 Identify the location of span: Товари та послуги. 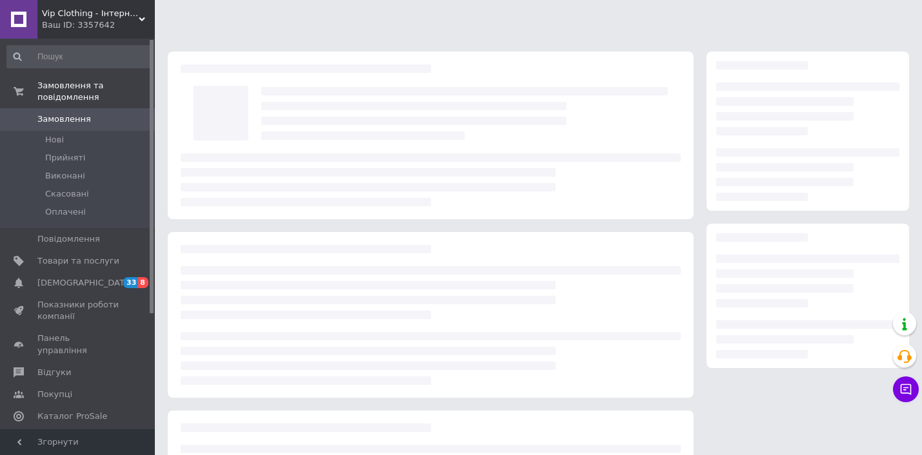
(78, 261).